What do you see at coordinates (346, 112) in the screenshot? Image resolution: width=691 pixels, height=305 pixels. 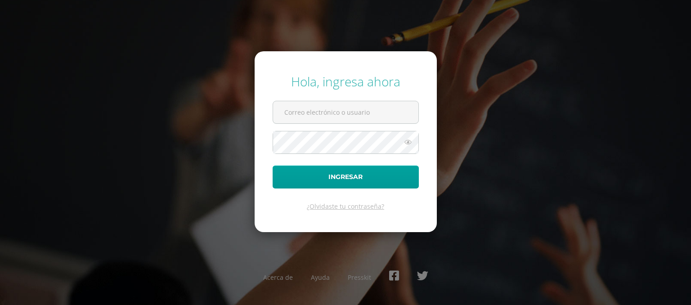 I see `input: Correo electrónico o usuario` at bounding box center [346, 112].